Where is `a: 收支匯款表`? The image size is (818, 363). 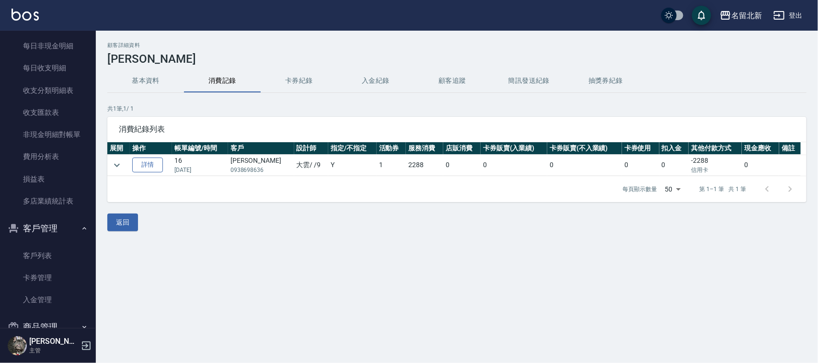
a: 收支匯款表 is located at coordinates (48, 113).